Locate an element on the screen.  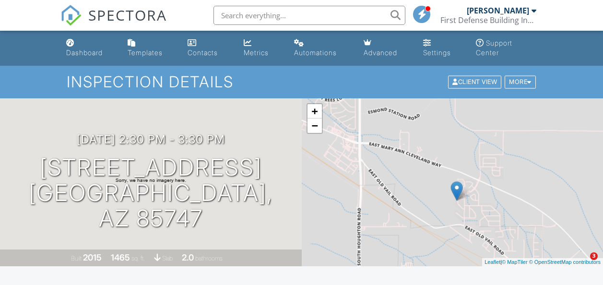
a: Automations (Basic) is located at coordinates (321, 48).